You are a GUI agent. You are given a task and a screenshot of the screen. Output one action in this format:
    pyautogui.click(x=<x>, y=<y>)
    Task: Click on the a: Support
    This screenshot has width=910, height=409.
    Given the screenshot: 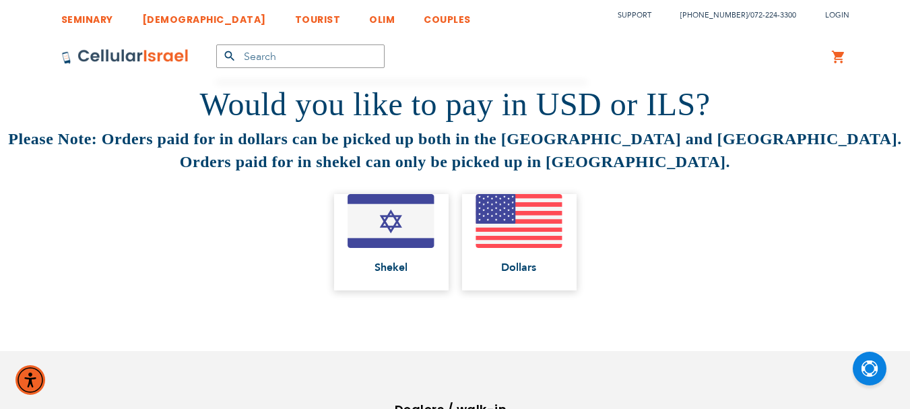 What is the action you would take?
    pyautogui.click(x=634, y=15)
    